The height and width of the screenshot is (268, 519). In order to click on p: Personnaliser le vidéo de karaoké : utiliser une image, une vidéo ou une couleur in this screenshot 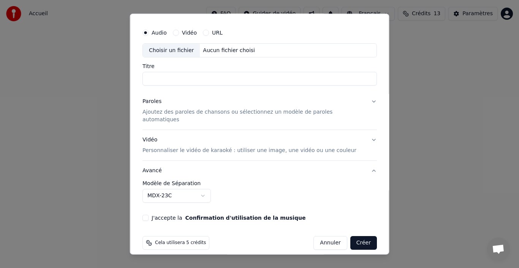, I will do `click(249, 150)`.